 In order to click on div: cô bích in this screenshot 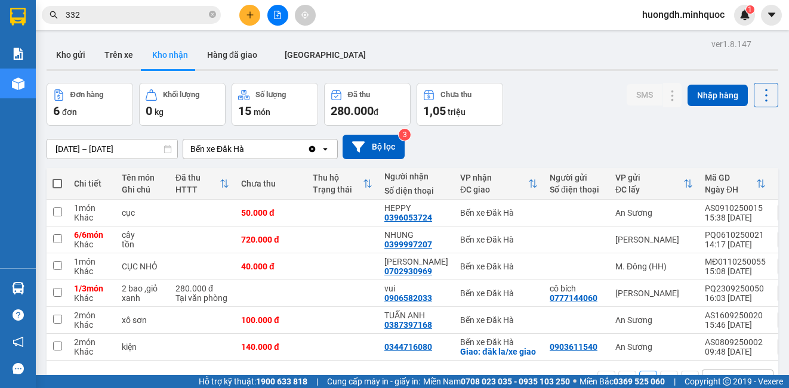, I will do `click(576, 289)`.